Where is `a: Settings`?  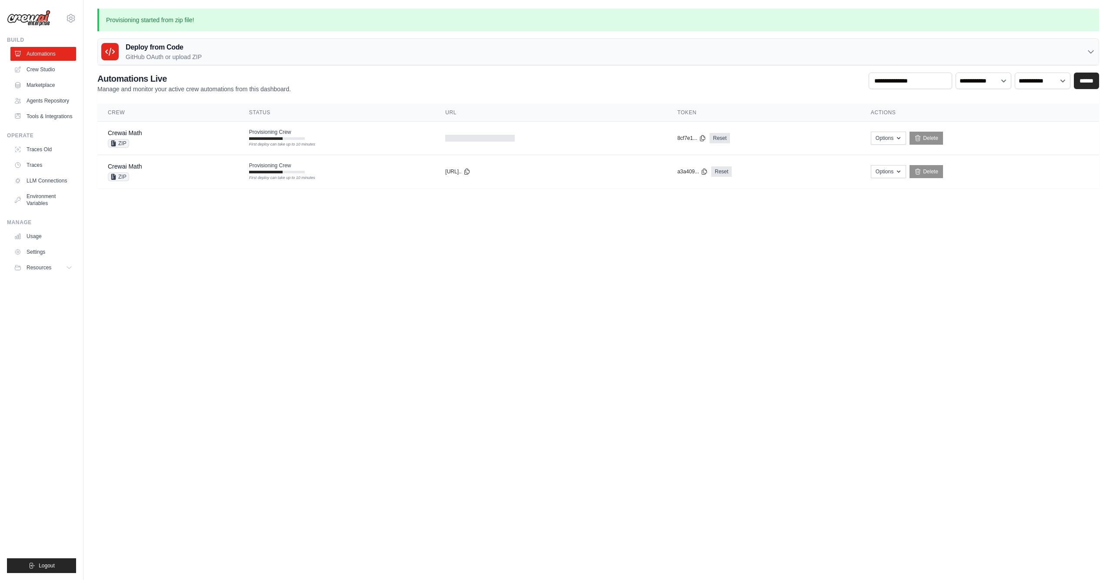
a: Settings is located at coordinates (43, 252).